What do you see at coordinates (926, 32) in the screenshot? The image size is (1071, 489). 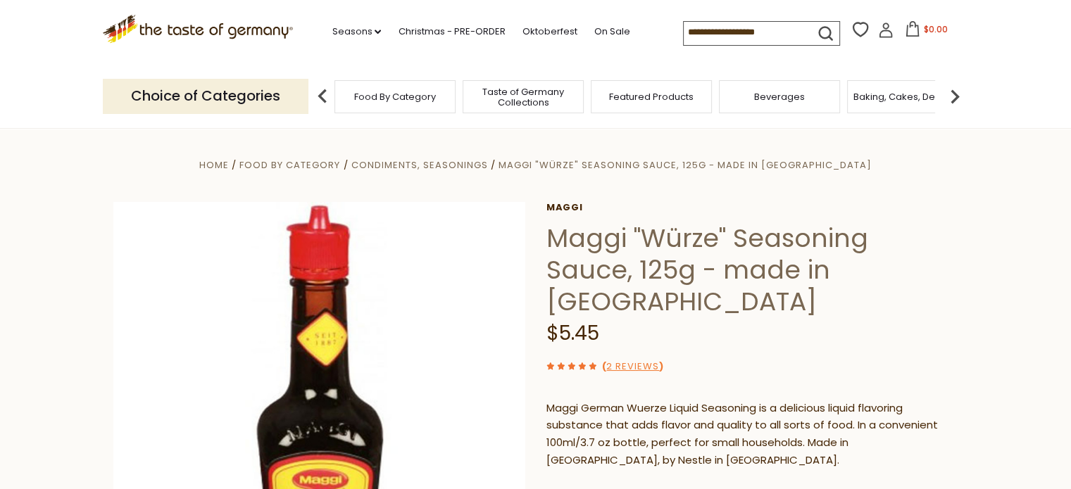 I see `button: $0.00` at bounding box center [926, 32].